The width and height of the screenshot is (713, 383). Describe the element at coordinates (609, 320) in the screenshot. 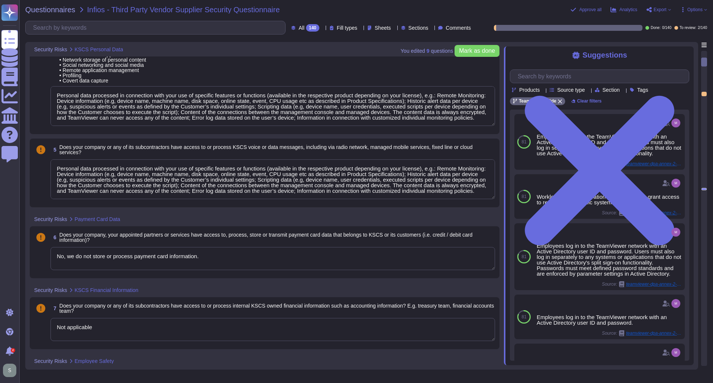

I see `div: Employees log in to the TeamViewer network with an Active Directory user ID and password.` at that location.